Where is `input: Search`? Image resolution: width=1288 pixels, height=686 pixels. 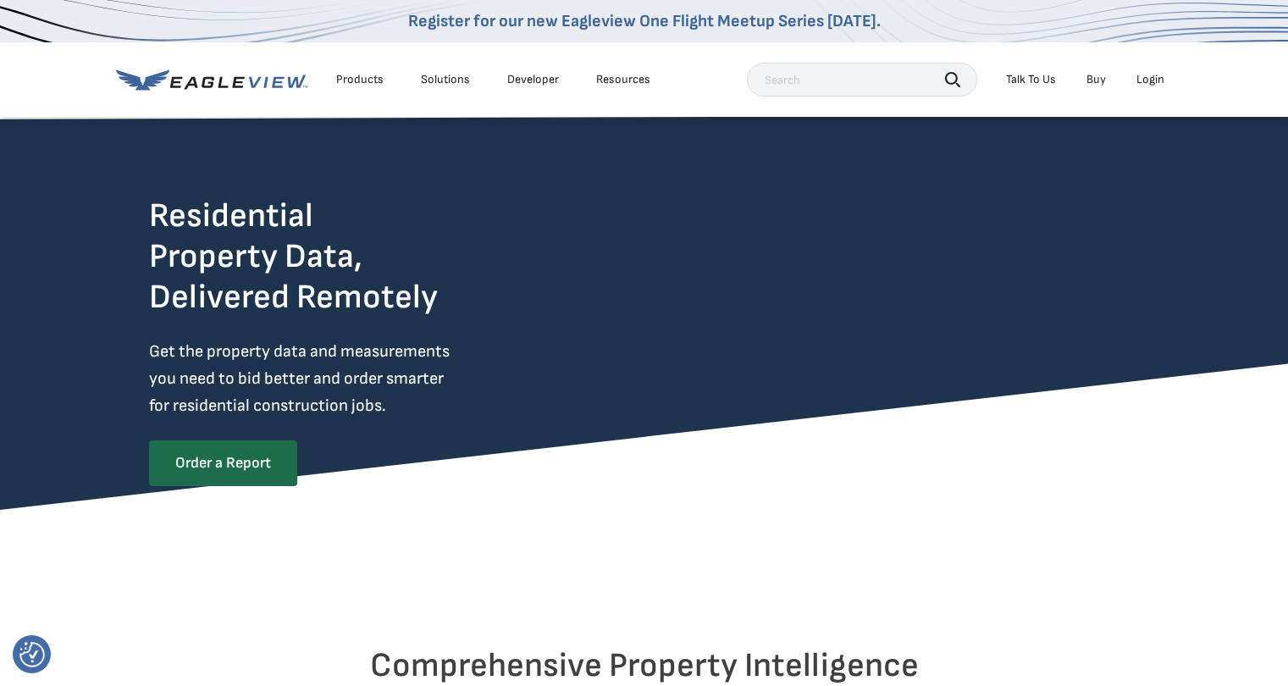
input: Search is located at coordinates (862, 80).